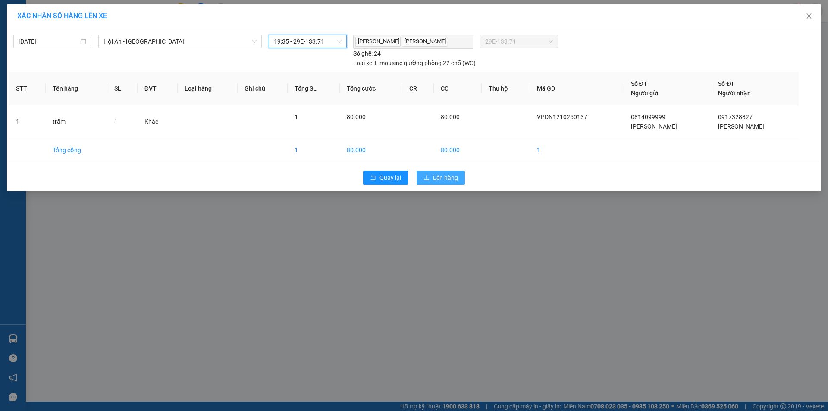  Describe the element at coordinates (414, 63) in the screenshot. I see `div: Limousine giường phòng 22 chỗ (WC)` at that location.